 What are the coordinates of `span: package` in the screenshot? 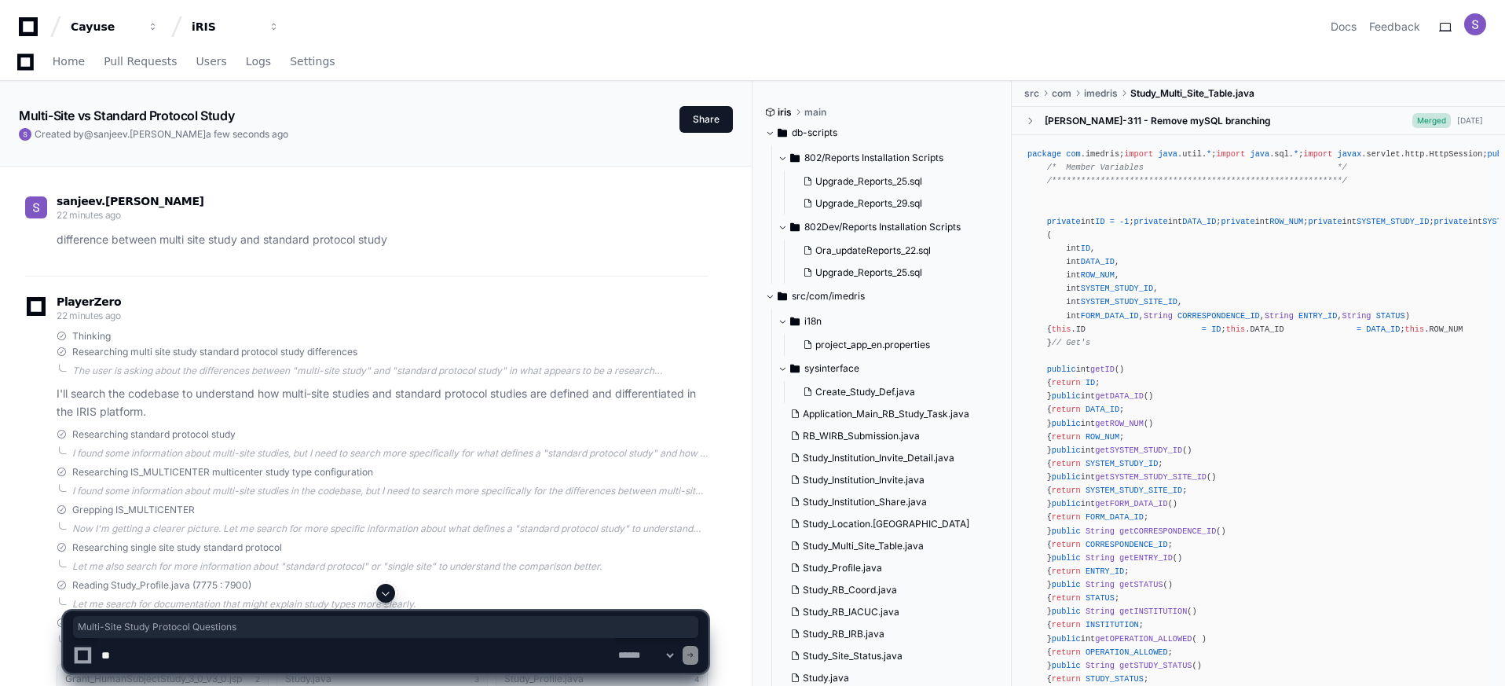 It's located at (1044, 154).